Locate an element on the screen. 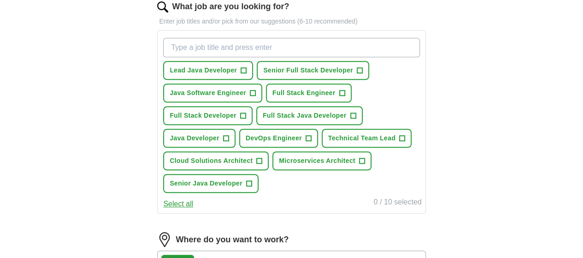 This screenshot has height=258, width=583. div: 0 / 10 selected is located at coordinates (398, 203).